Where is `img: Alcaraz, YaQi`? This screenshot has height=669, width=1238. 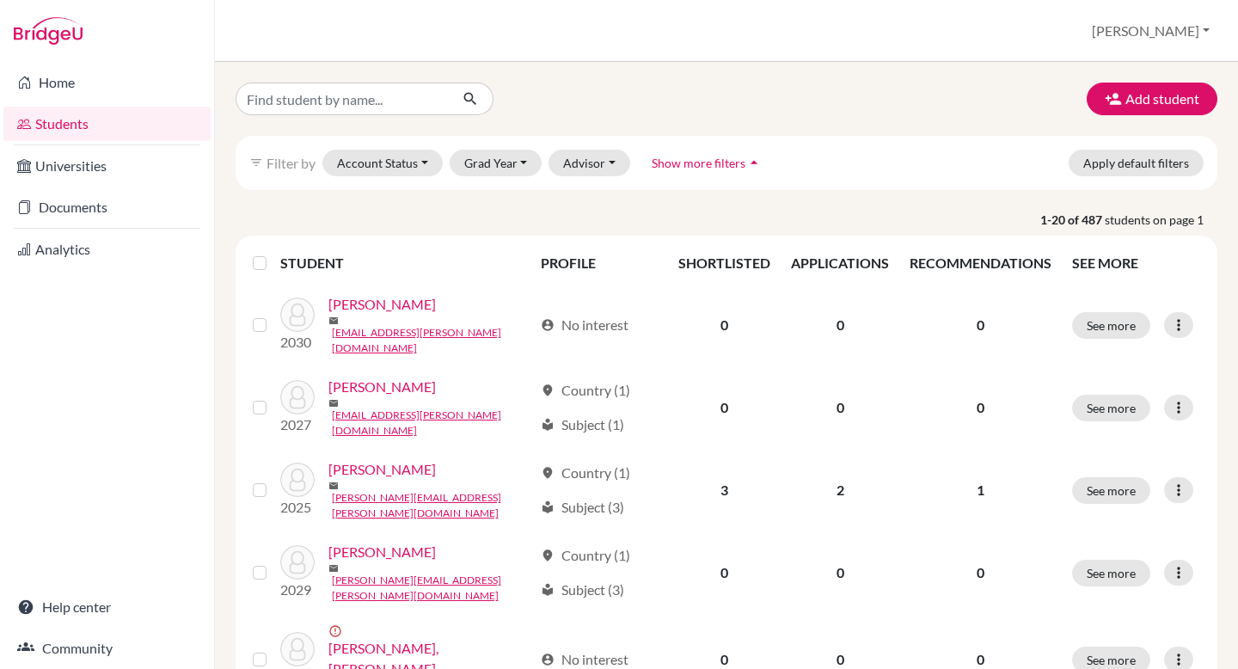
img: Alcaraz, YaQi is located at coordinates (297, 480).